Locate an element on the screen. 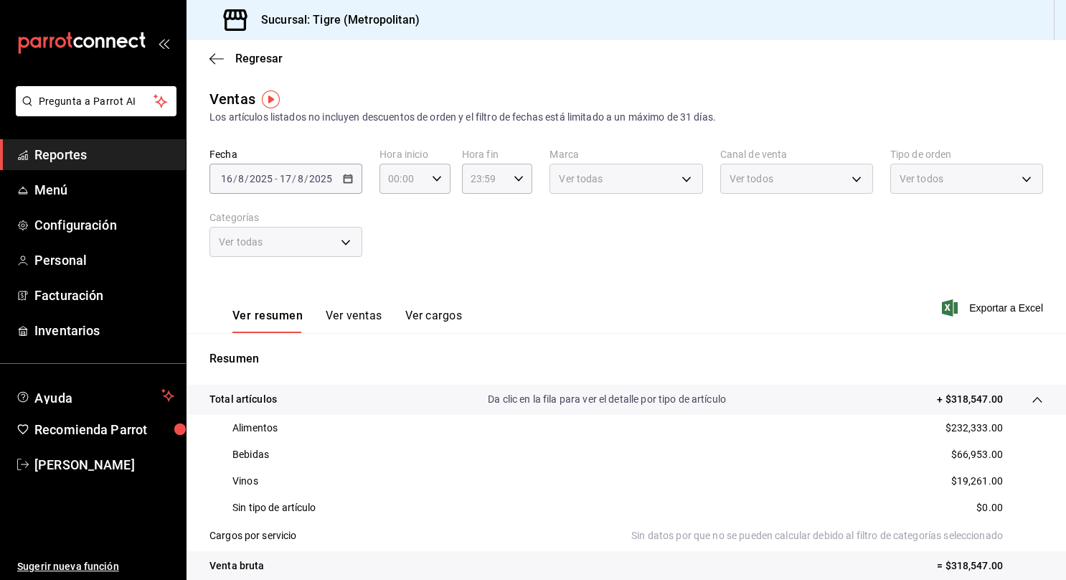 This screenshot has width=1066, height=580. p: Cargos por servicio is located at coordinates (253, 535).